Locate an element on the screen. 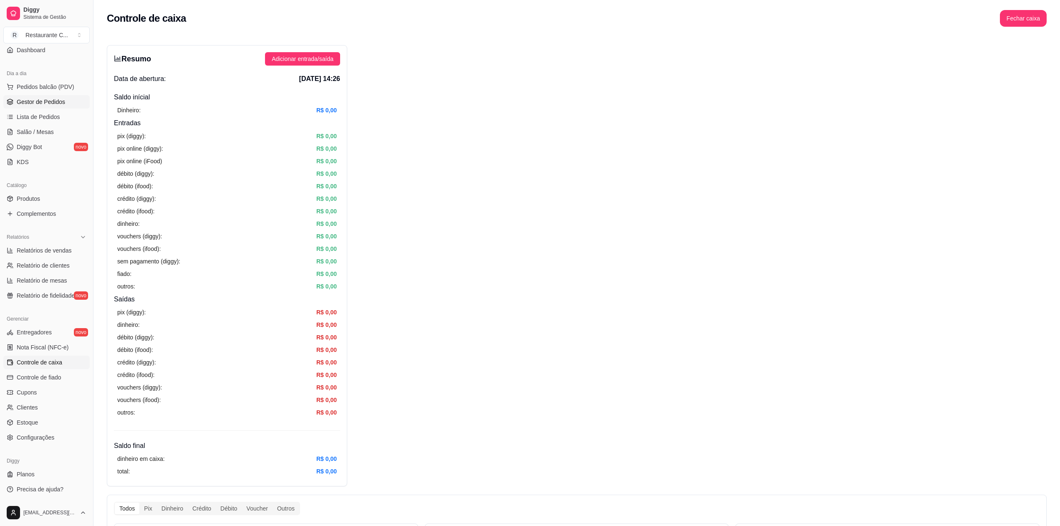  div: Catálogo is located at coordinates (46, 185).